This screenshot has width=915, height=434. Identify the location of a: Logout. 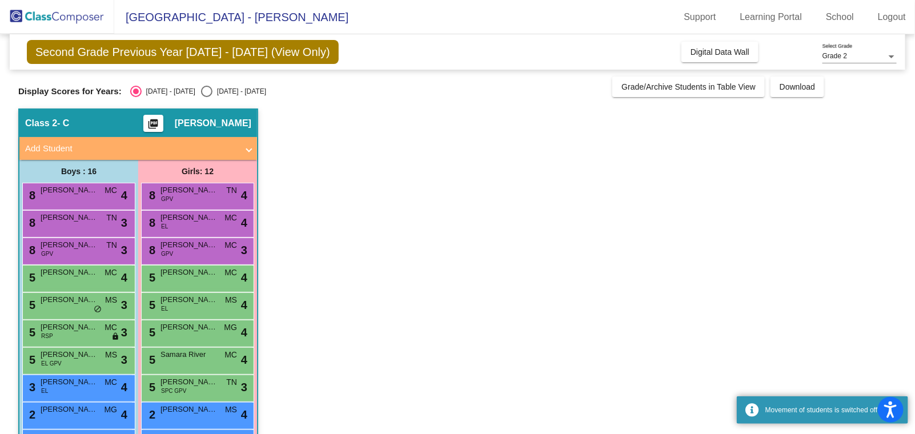
(892, 17).